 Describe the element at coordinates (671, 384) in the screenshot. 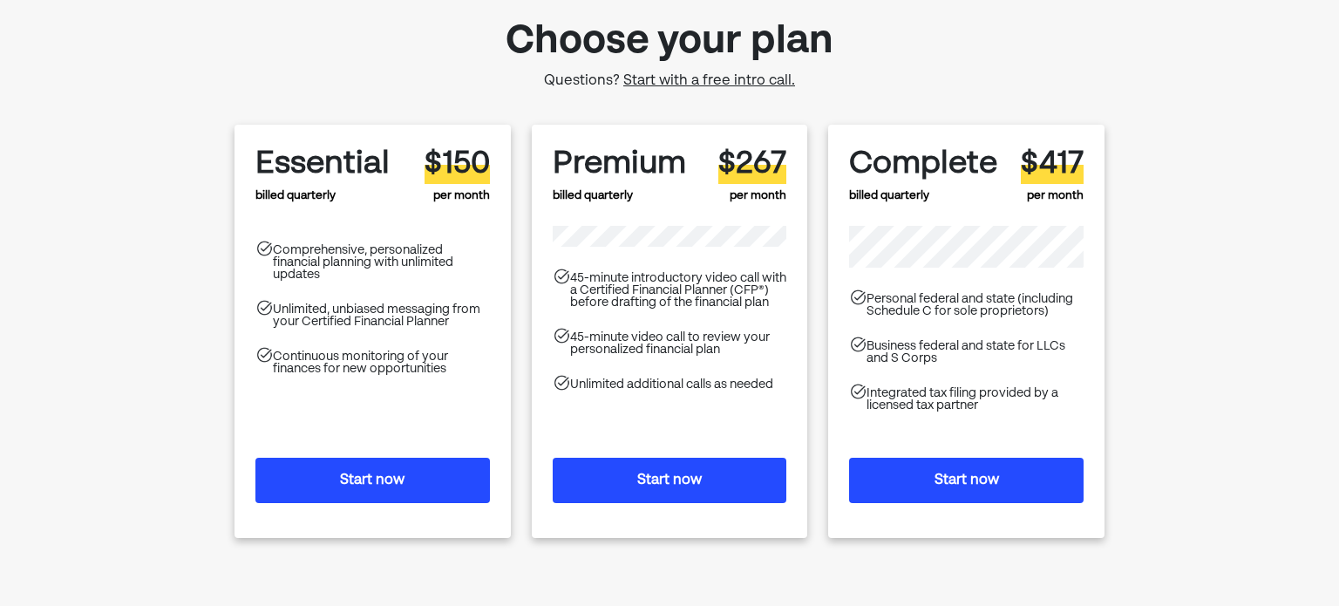

I see `div: Unlimited additional calls as needed` at that location.